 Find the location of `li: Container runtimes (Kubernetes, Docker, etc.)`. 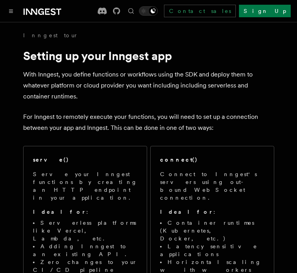

li: Container runtimes (Kubernetes, Docker, etc.) is located at coordinates (212, 230).